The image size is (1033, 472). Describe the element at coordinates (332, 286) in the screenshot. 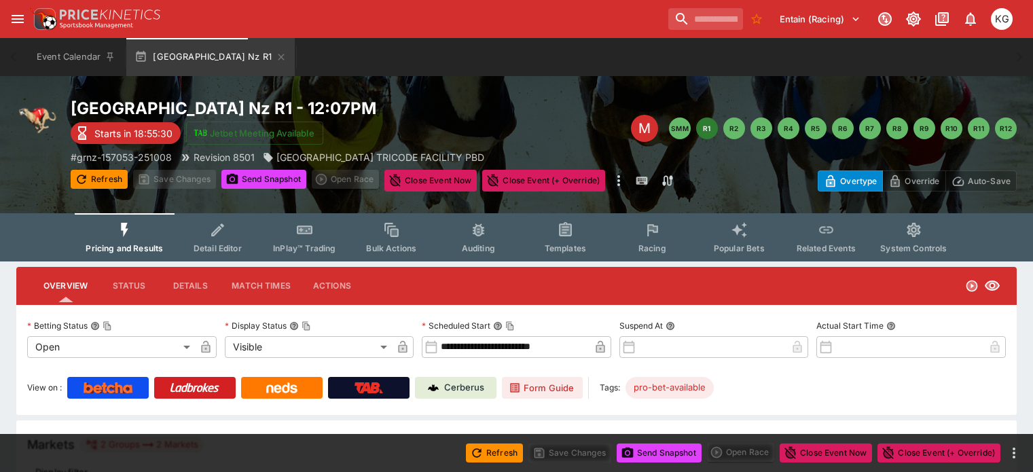

I see `button: Actions` at that location.